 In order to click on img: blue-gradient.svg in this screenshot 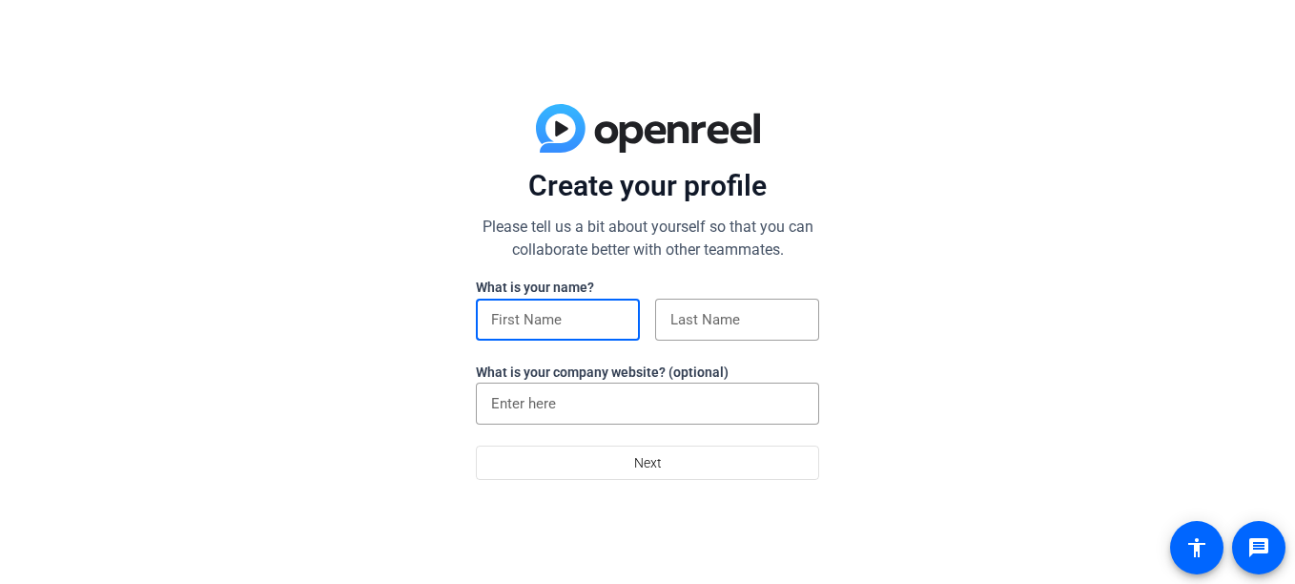, I will do `click(648, 129)`.